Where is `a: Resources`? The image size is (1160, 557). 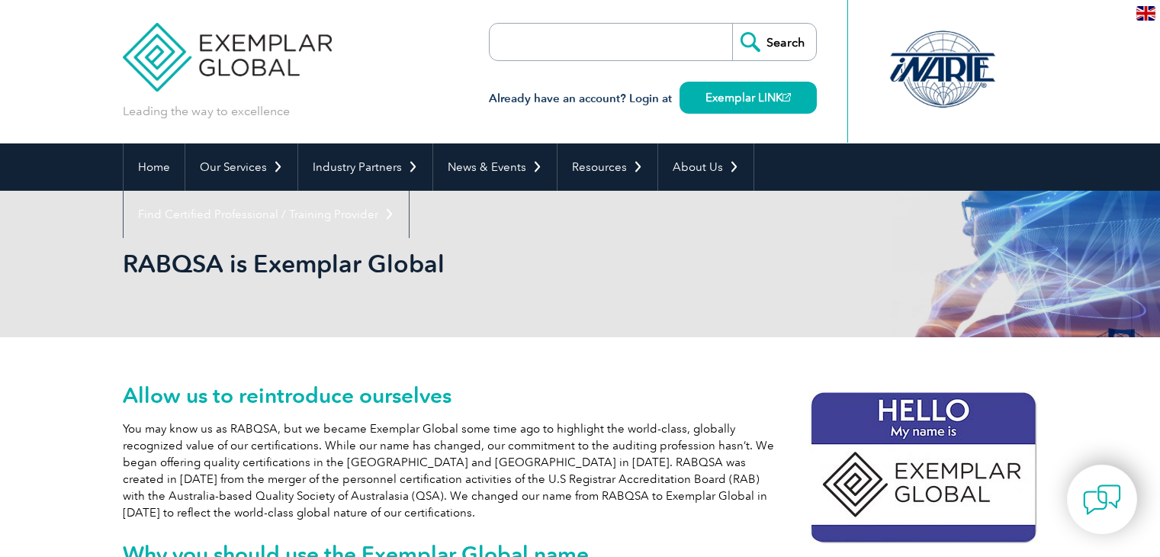
a: Resources is located at coordinates (607, 167).